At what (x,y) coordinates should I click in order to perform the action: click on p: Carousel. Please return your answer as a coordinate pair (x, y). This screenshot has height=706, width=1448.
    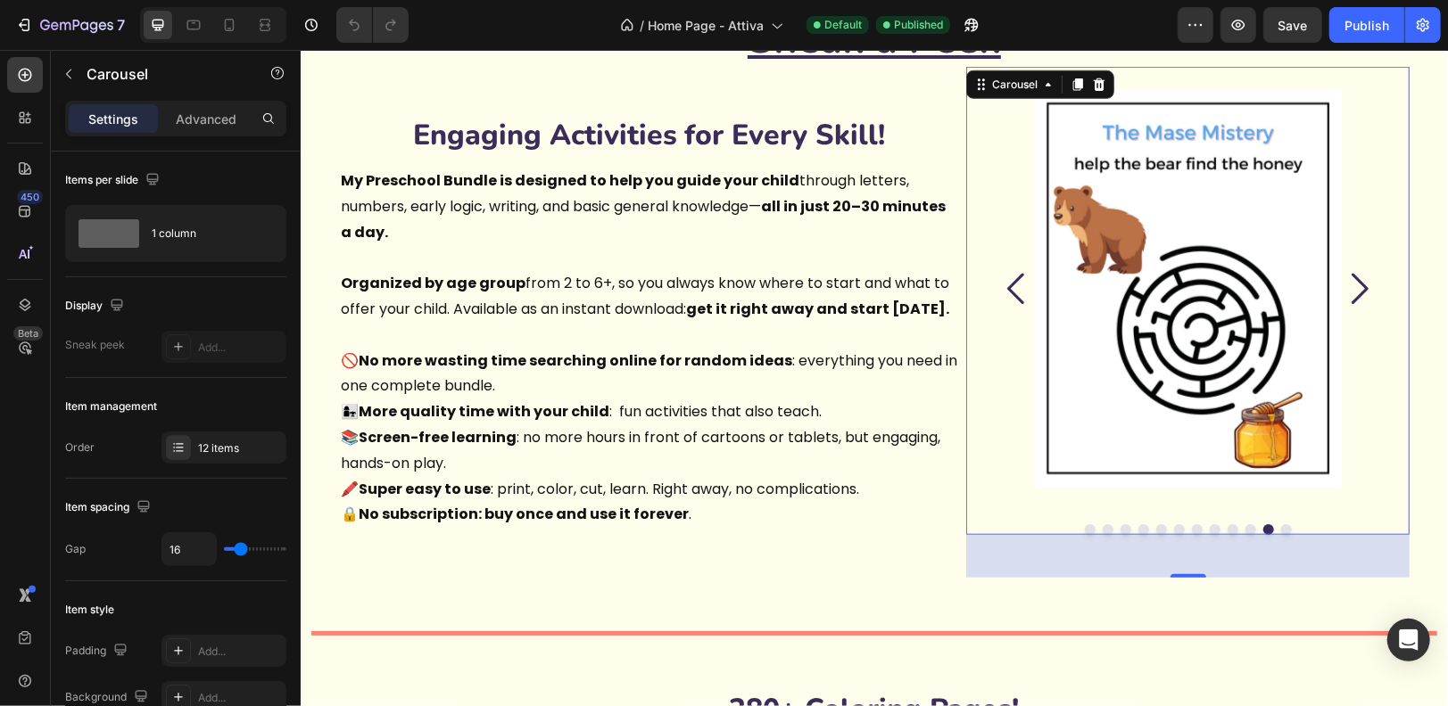
    Looking at the image, I should click on (162, 74).